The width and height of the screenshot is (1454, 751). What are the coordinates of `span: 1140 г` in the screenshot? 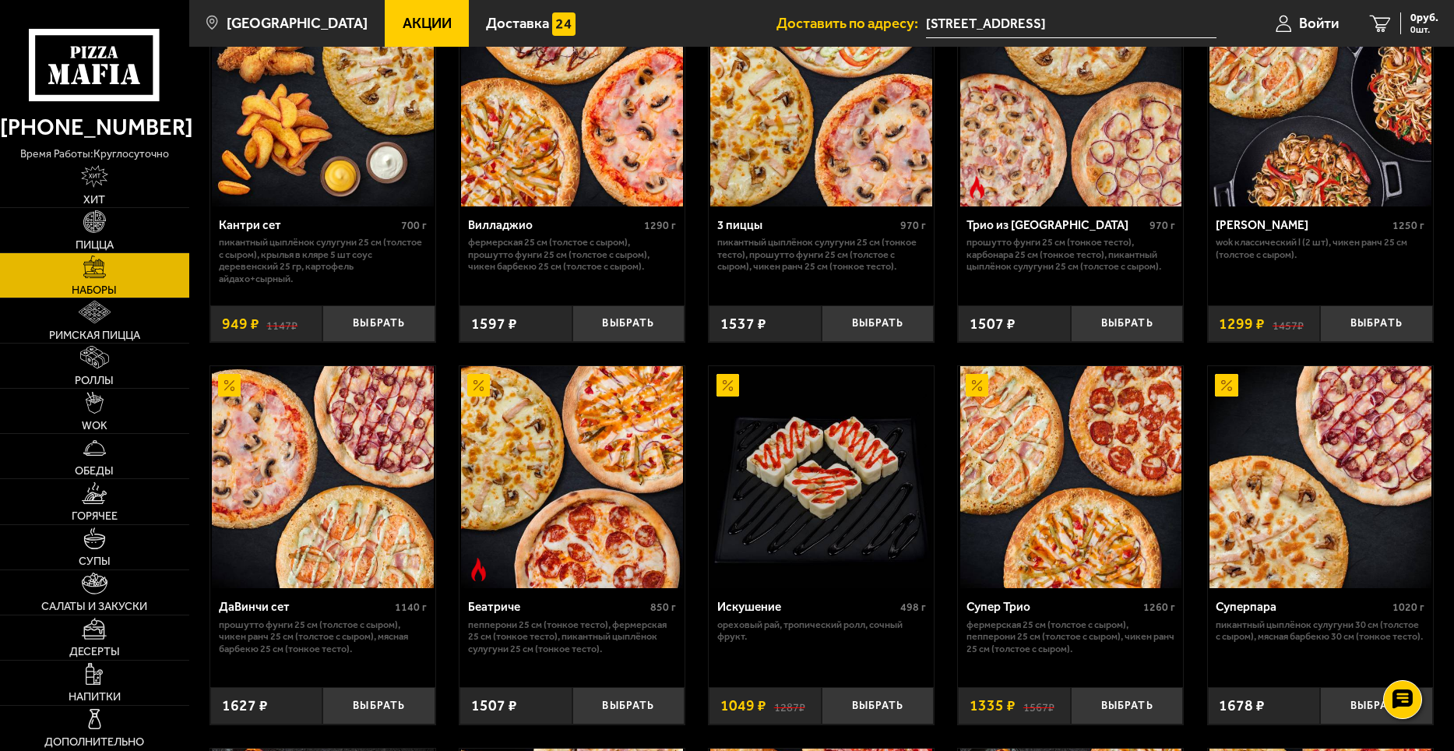 It's located at (410, 607).